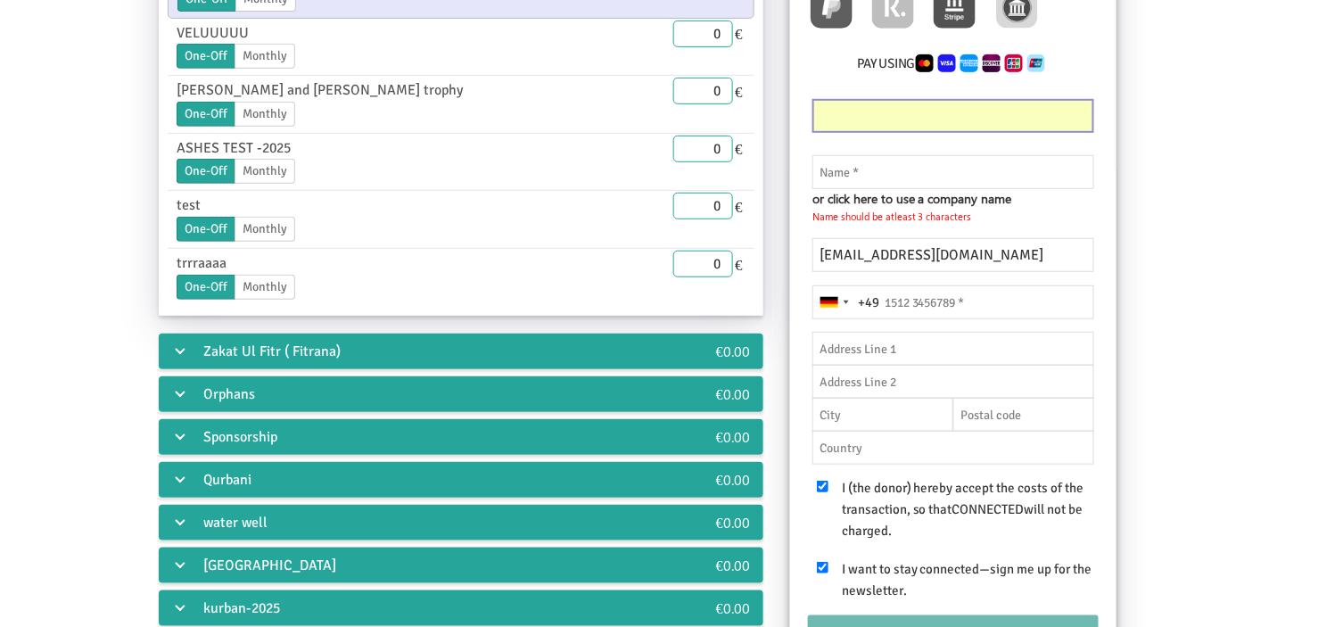 The height and width of the screenshot is (627, 1343). What do you see at coordinates (883, 415) in the screenshot?
I see `input: City` at bounding box center [883, 415].